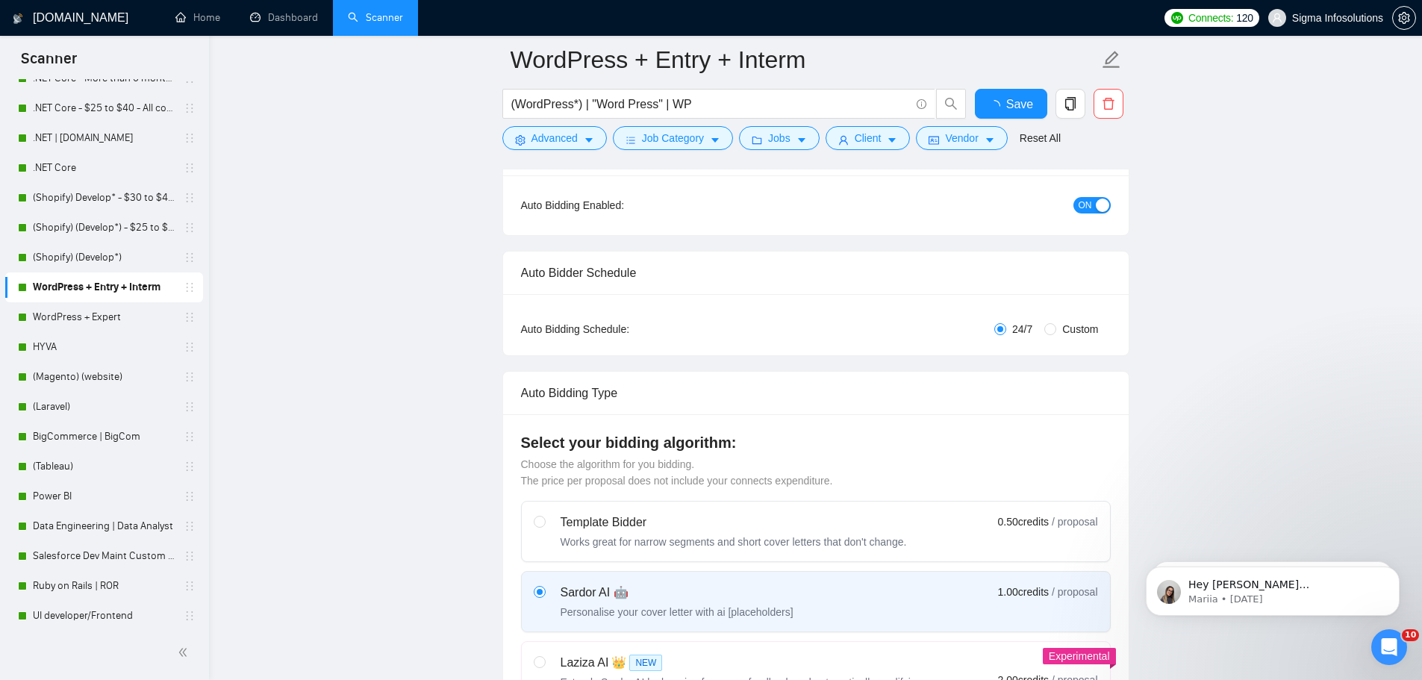  Describe the element at coordinates (951, 104) in the screenshot. I see `span: search` at that location.